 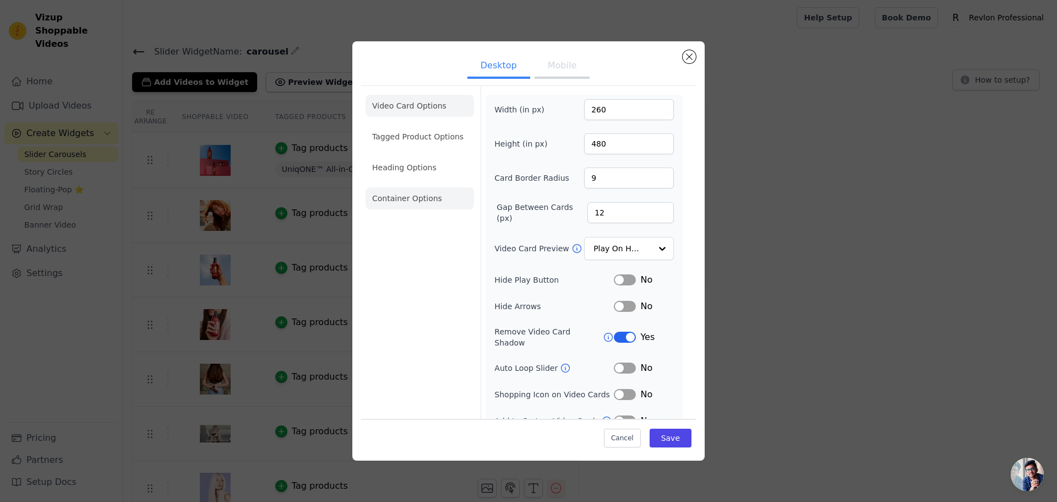 I want to click on li: Container Options, so click(x=420, y=198).